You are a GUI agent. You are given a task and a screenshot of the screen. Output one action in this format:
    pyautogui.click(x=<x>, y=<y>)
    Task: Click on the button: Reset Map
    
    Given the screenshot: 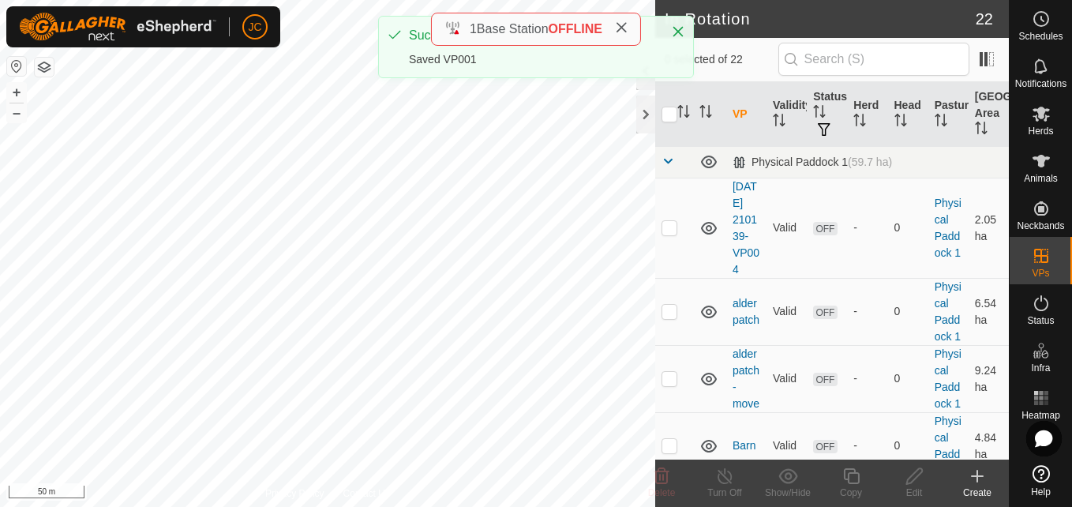 What is the action you would take?
    pyautogui.click(x=17, y=66)
    